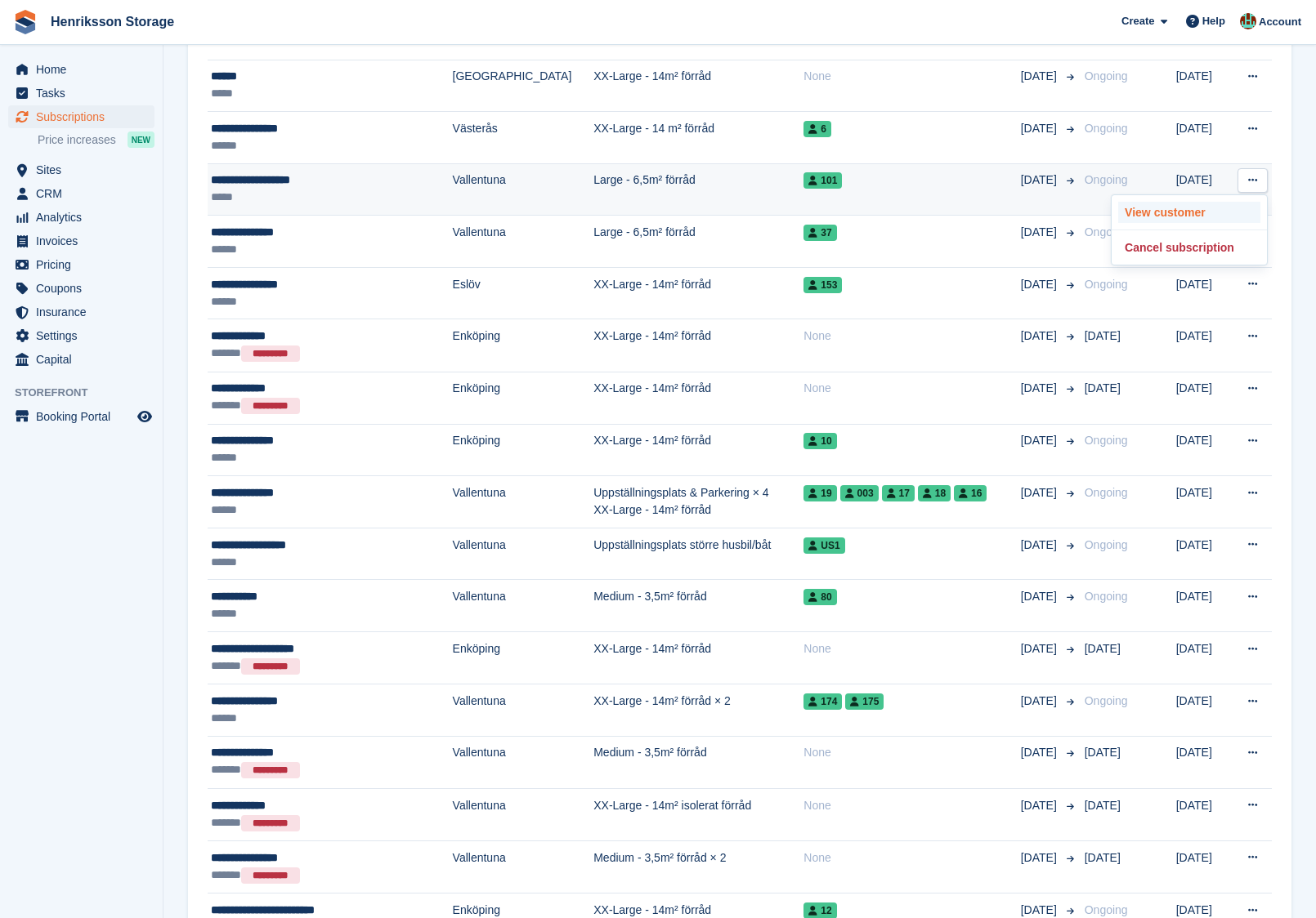 Image resolution: width=1316 pixels, height=918 pixels. I want to click on td: XX-Large - 14m² isolerat förråd, so click(698, 815).